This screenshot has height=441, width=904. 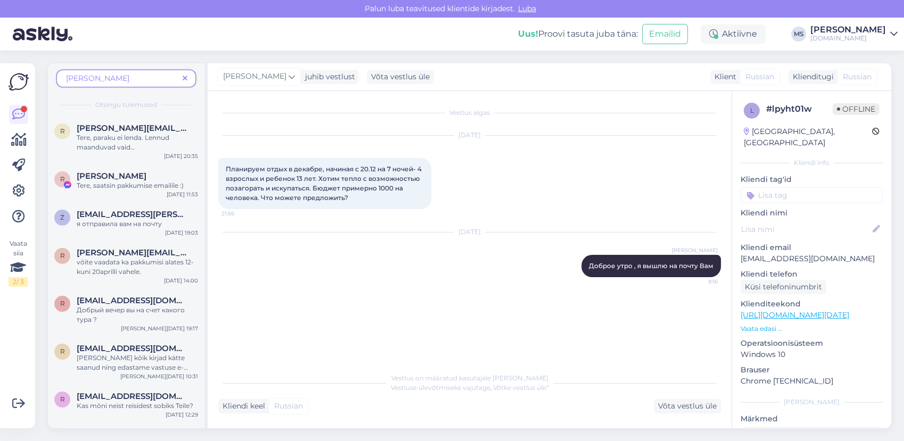 I want to click on span: Offline, so click(x=856, y=109).